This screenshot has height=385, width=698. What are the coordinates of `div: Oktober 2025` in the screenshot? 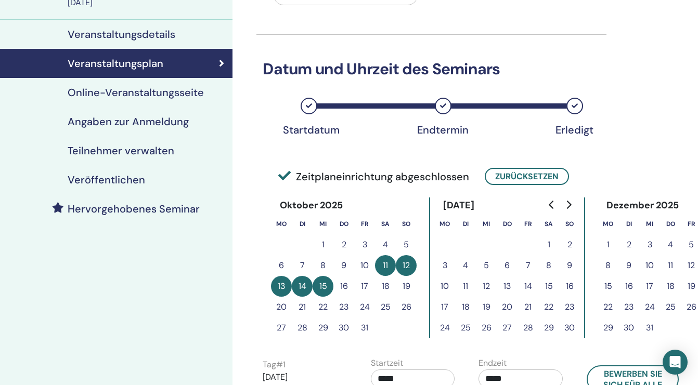 It's located at (311, 205).